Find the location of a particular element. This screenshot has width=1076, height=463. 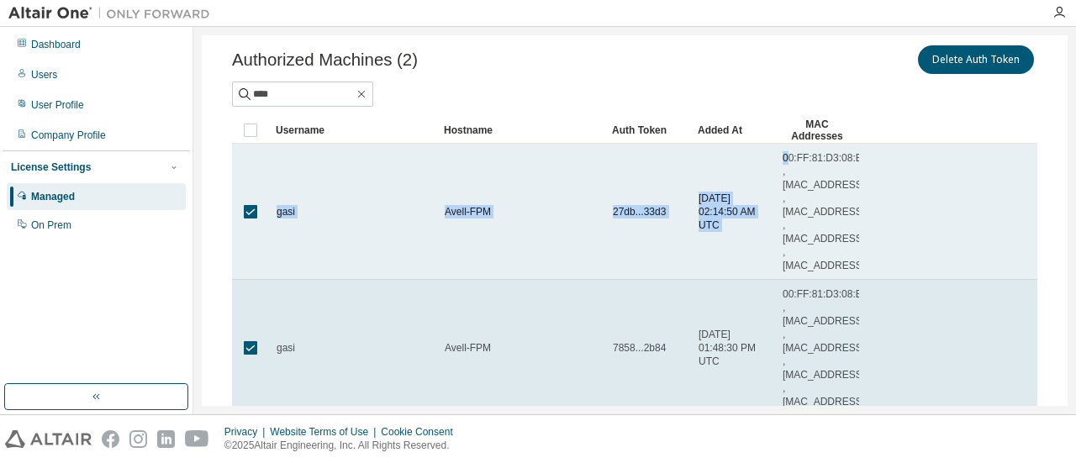

div: Website Terms of Use is located at coordinates (325, 432).